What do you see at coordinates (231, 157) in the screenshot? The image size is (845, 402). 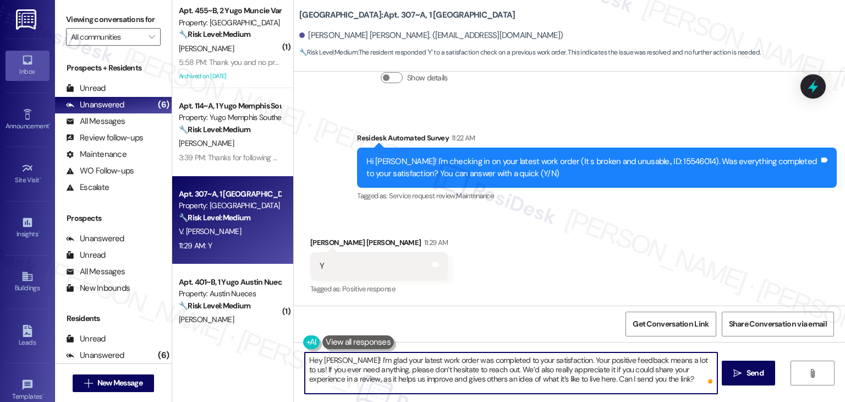 I see `div: 3:39 PM: Thanks for following up!` at bounding box center [231, 157].